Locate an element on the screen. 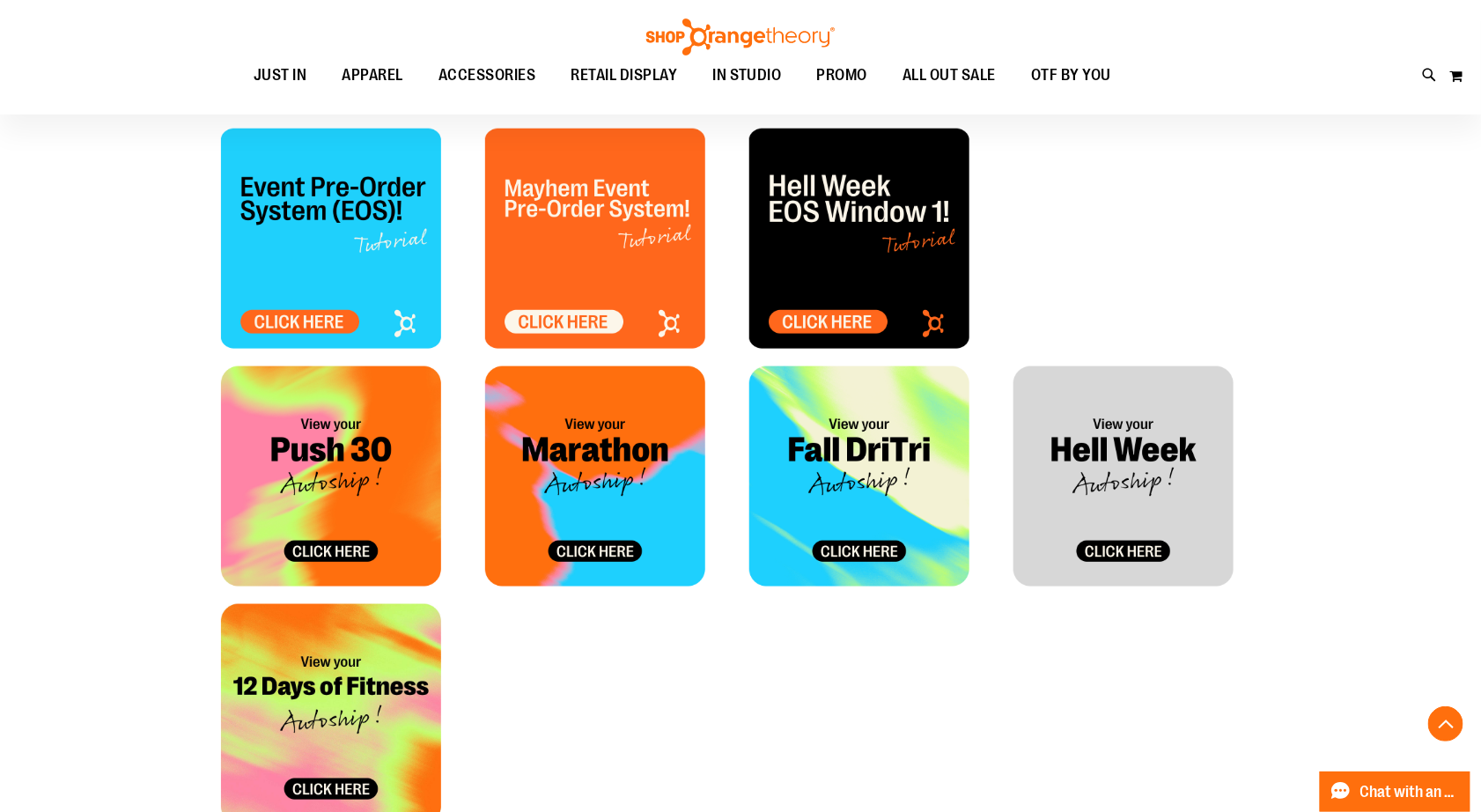 The image size is (1481, 812). span: JUST IN is located at coordinates (280, 75).